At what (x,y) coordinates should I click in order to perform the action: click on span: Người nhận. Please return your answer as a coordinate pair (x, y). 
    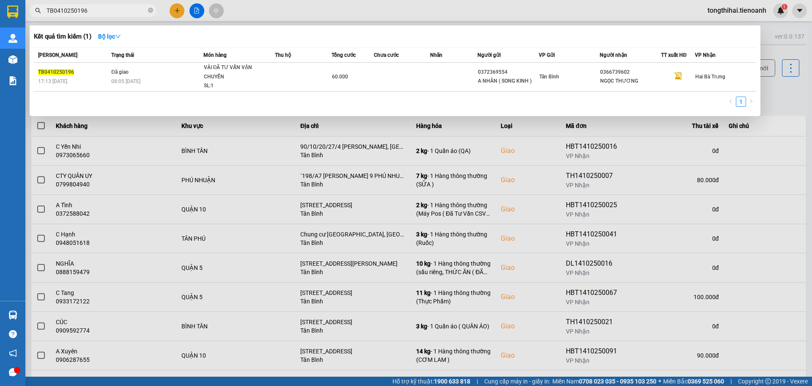
    Looking at the image, I should click on (614, 55).